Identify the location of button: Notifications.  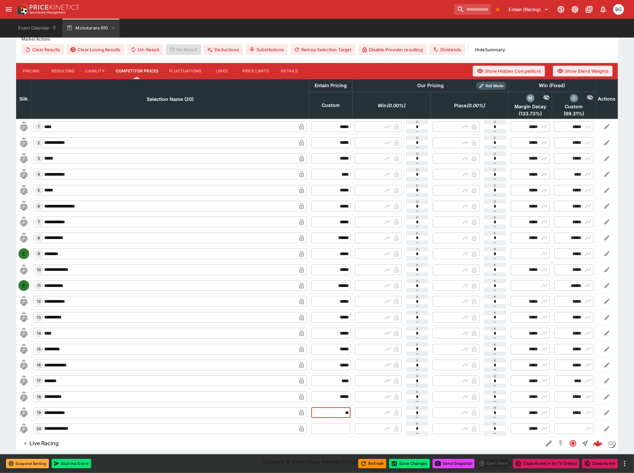
(603, 9).